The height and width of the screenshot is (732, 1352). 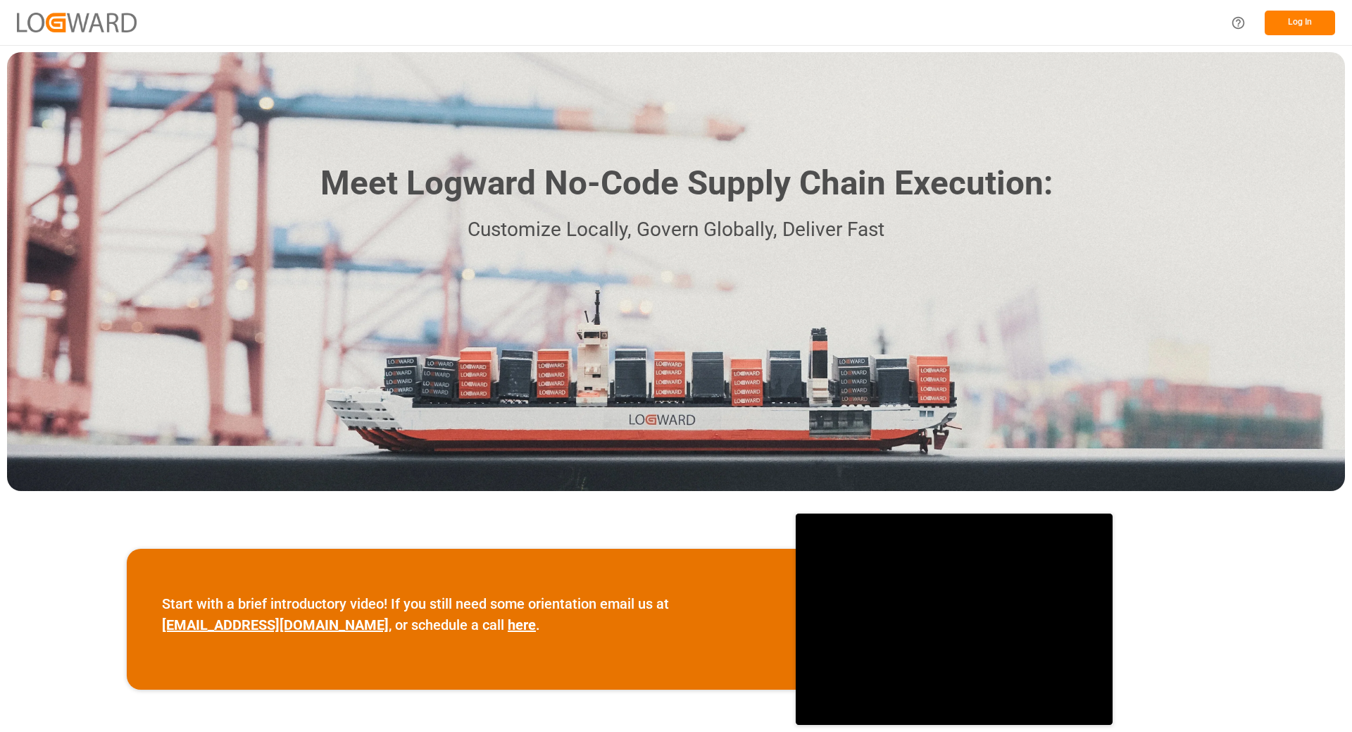 What do you see at coordinates (676, 230) in the screenshot?
I see `p: Customize Locally, Govern Globally, Deliver Fast` at bounding box center [676, 230].